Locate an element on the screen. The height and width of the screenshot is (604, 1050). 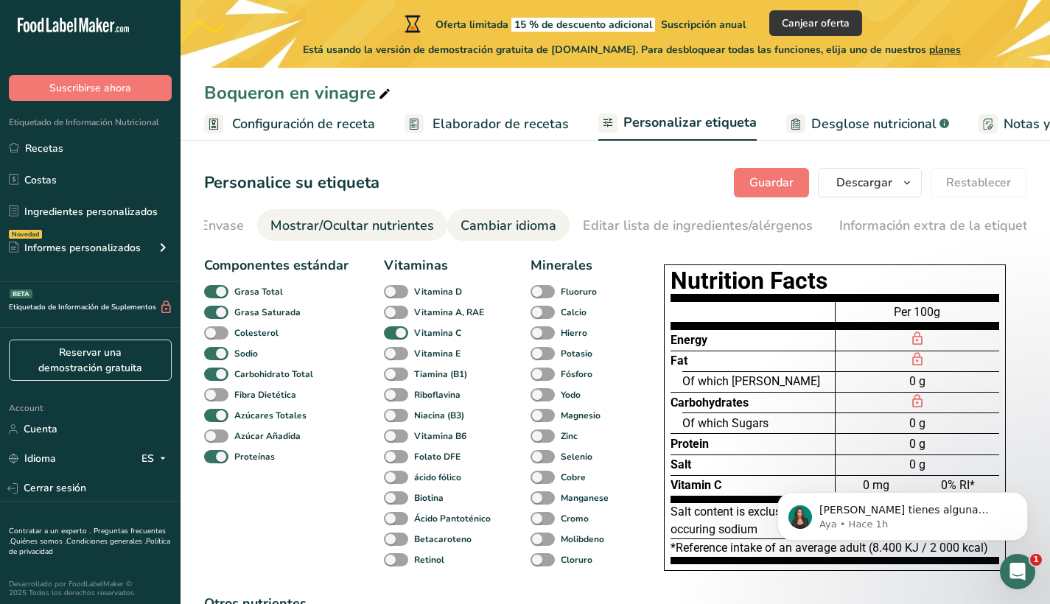
a: Configuración de receta is located at coordinates (290, 124).